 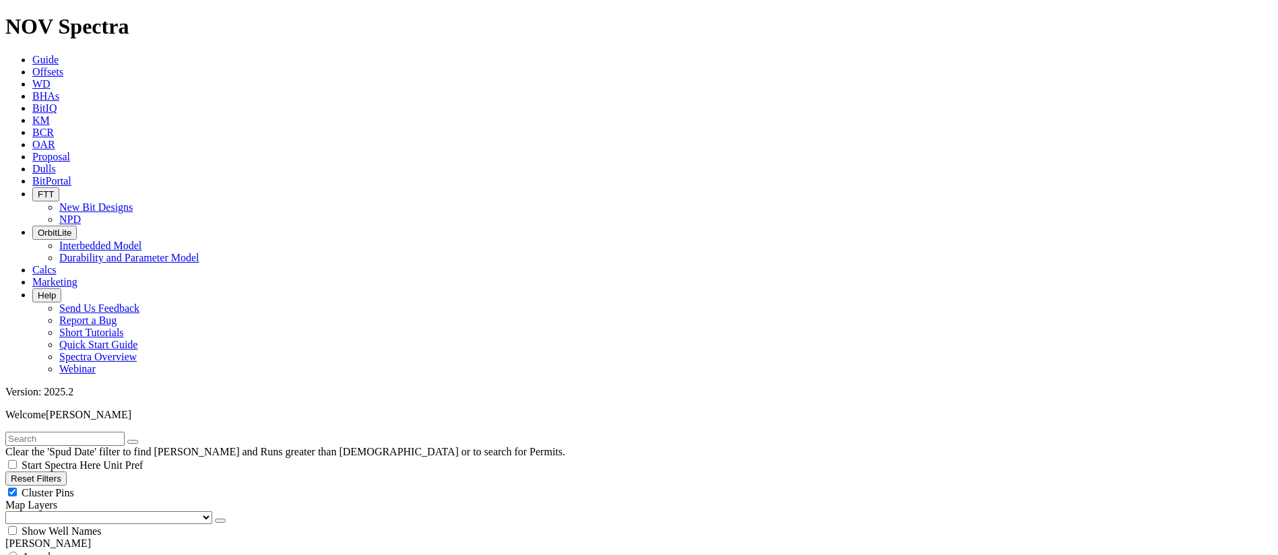 I want to click on span: BCR, so click(x=43, y=132).